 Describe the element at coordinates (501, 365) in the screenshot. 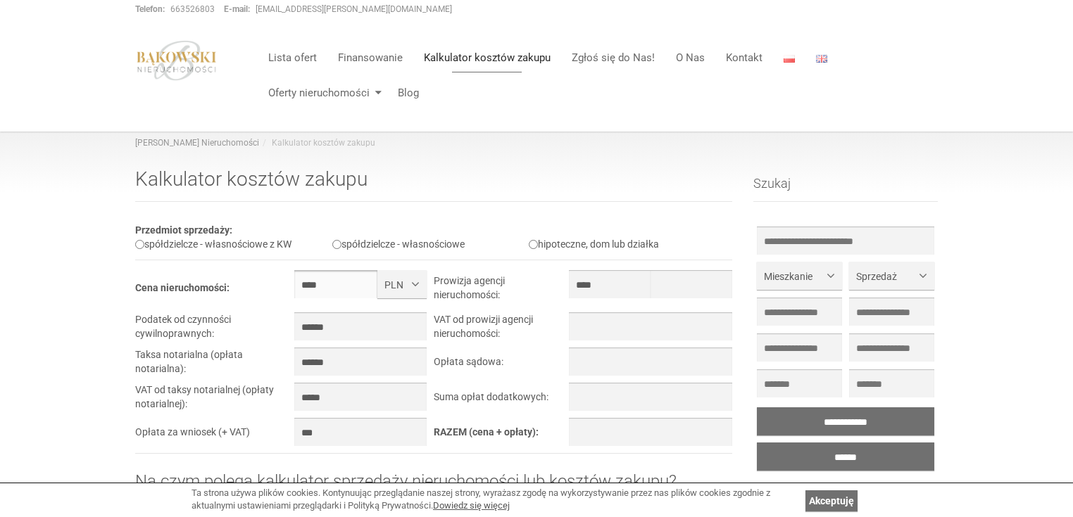

I see `td: Opłata sądowa:` at that location.